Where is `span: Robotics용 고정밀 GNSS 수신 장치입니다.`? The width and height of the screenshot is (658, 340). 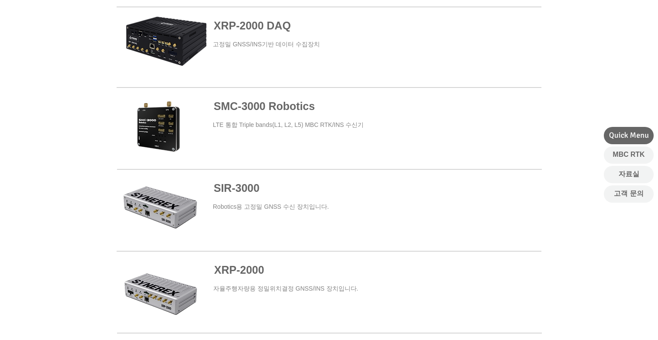
span: Robotics용 고정밀 GNSS 수신 장치입니다. is located at coordinates (271, 207).